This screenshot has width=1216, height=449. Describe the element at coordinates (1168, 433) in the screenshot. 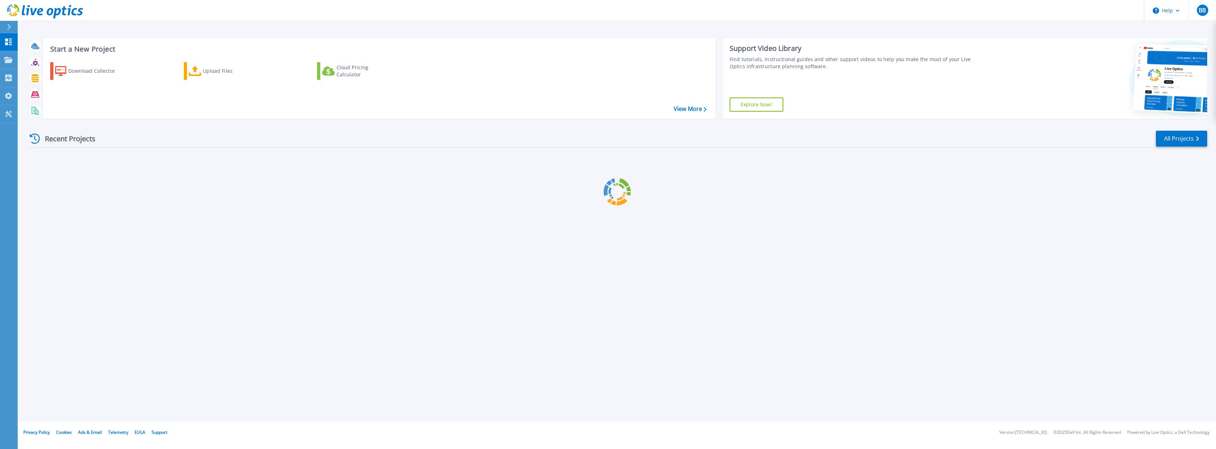

I see `li: Powered by Live Optics, a Dell Technology` at that location.